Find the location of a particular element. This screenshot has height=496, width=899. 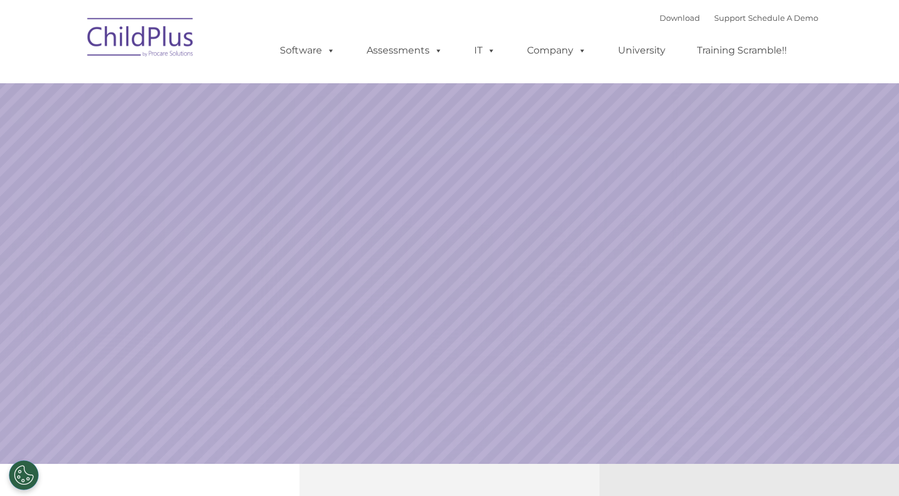

a: Support is located at coordinates (730, 18).